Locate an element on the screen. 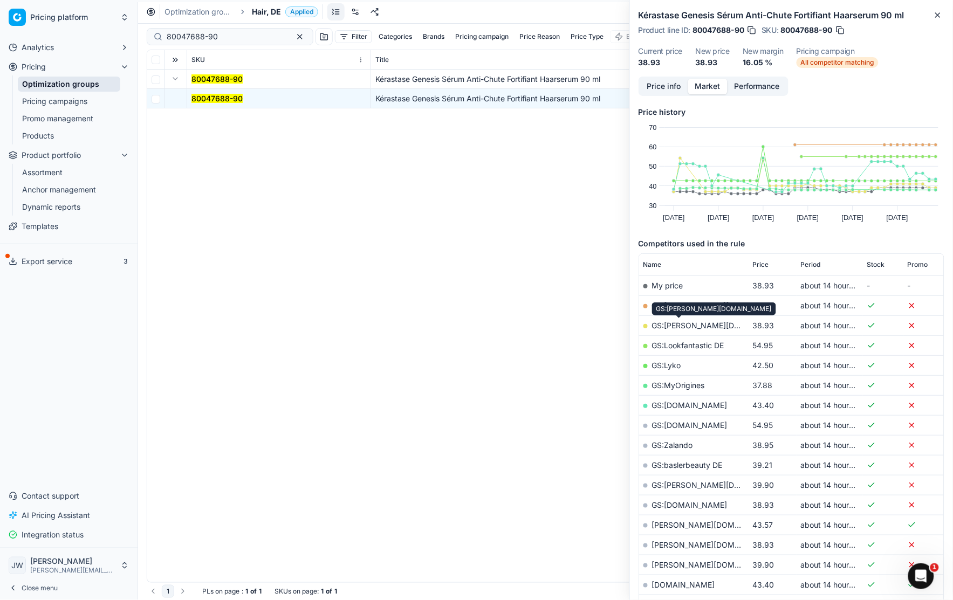  span: 39.21 is located at coordinates (762, 465).